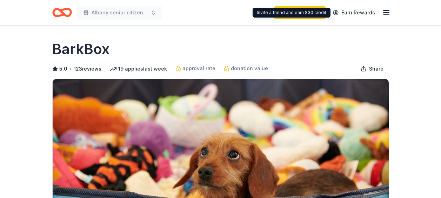 Image resolution: width=441 pixels, height=198 pixels. What do you see at coordinates (81, 49) in the screenshot?
I see `h1: BarkBox` at bounding box center [81, 49].